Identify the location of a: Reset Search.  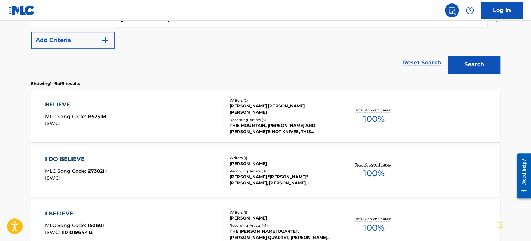
(422, 63).